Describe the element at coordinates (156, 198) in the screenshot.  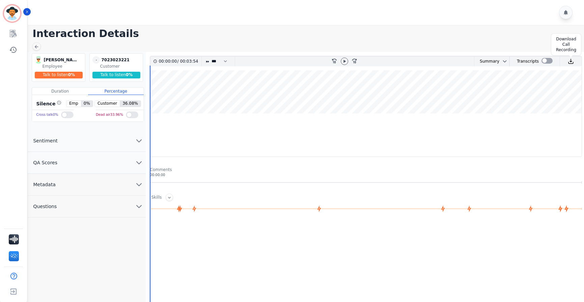
I see `div: Skills` at that location.